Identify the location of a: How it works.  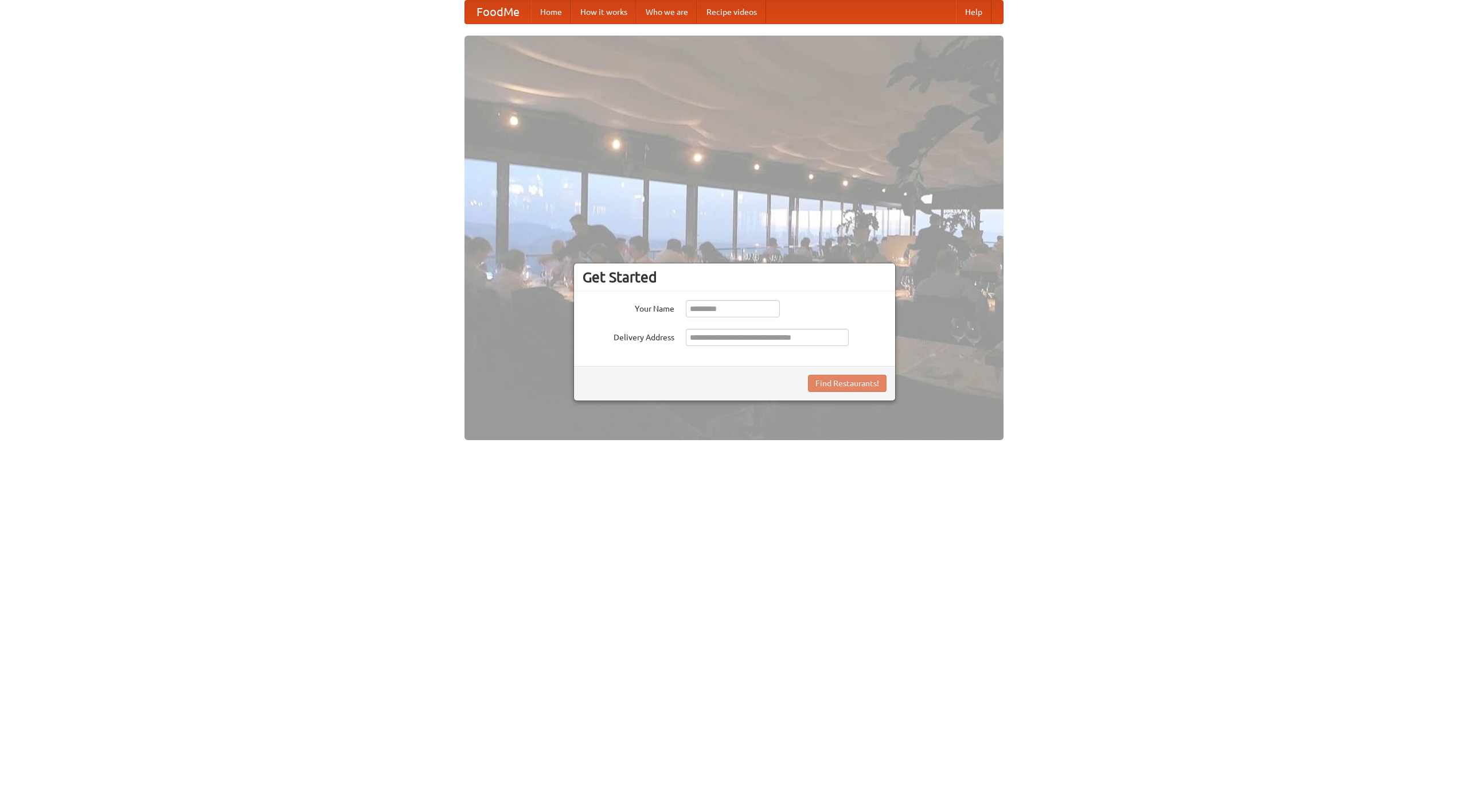
(604, 12).